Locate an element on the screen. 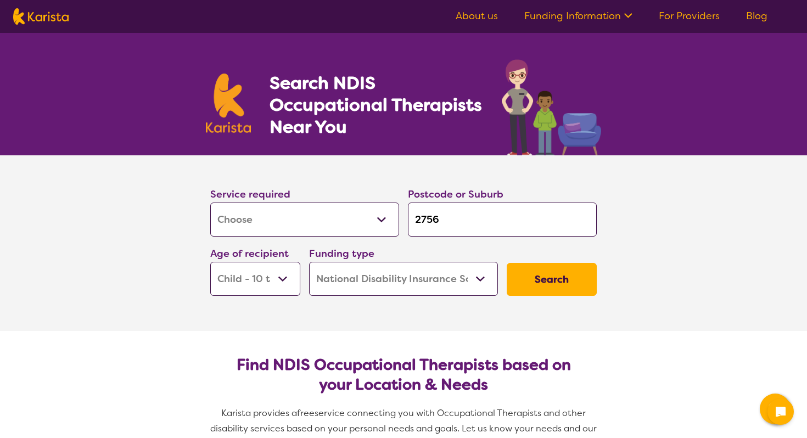 This screenshot has height=438, width=807. a: Blog is located at coordinates (757, 16).